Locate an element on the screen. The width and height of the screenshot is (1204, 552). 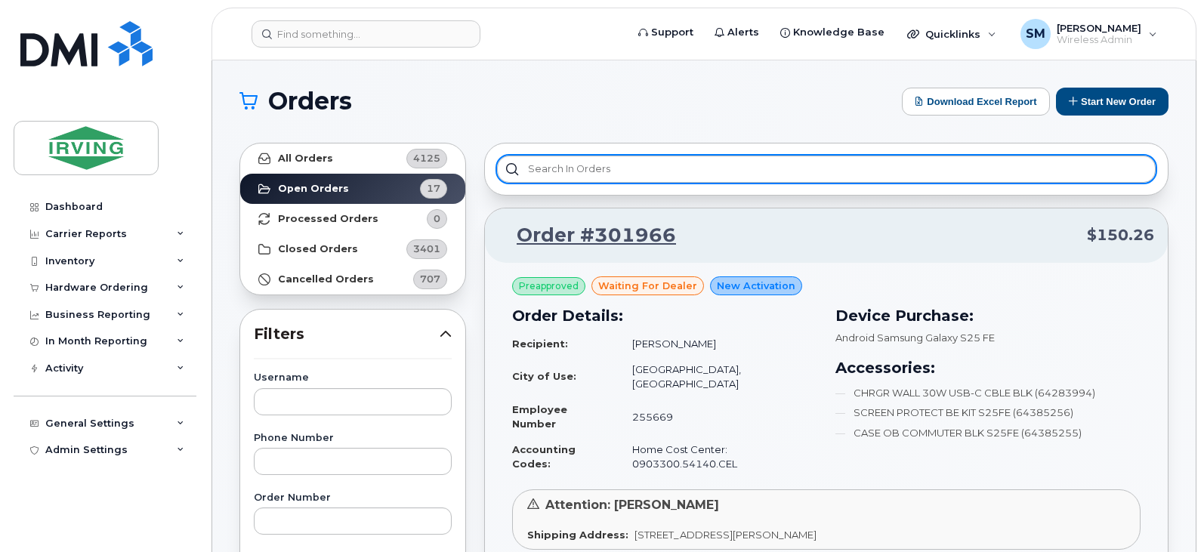
strong: Recipient: is located at coordinates (540, 344).